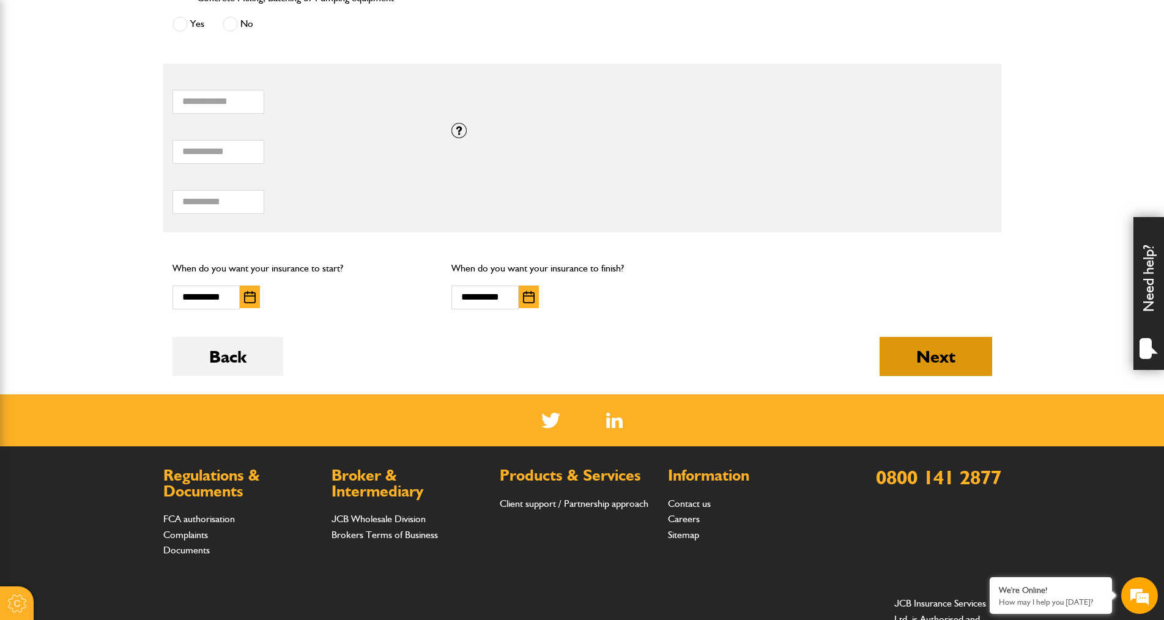  Describe the element at coordinates (135, 76) in the screenshot. I see `div: Chat with us now` at that location.